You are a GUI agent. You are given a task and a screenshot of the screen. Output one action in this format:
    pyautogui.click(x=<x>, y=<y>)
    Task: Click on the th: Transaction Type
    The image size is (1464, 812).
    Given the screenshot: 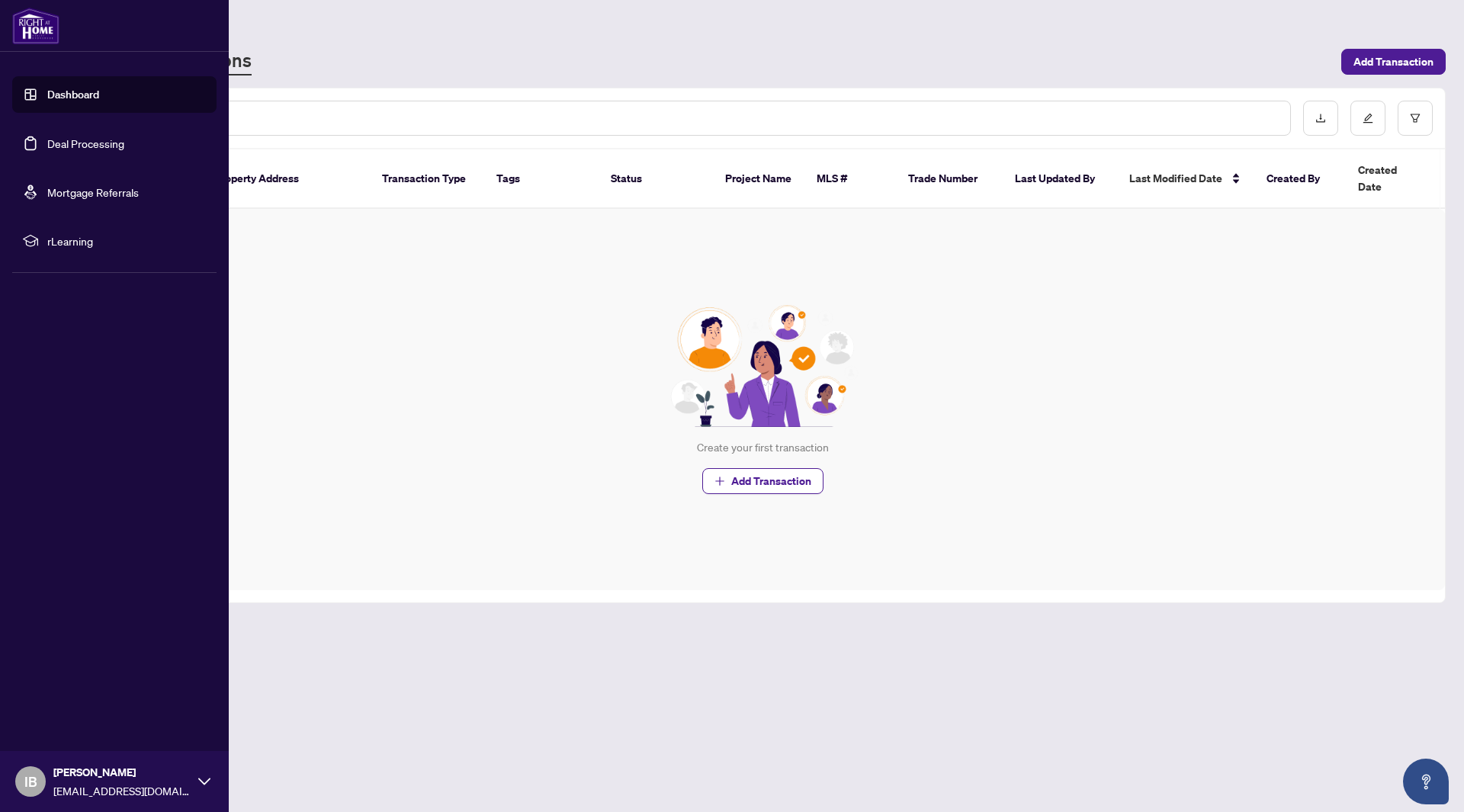 What is the action you would take?
    pyautogui.click(x=427, y=179)
    